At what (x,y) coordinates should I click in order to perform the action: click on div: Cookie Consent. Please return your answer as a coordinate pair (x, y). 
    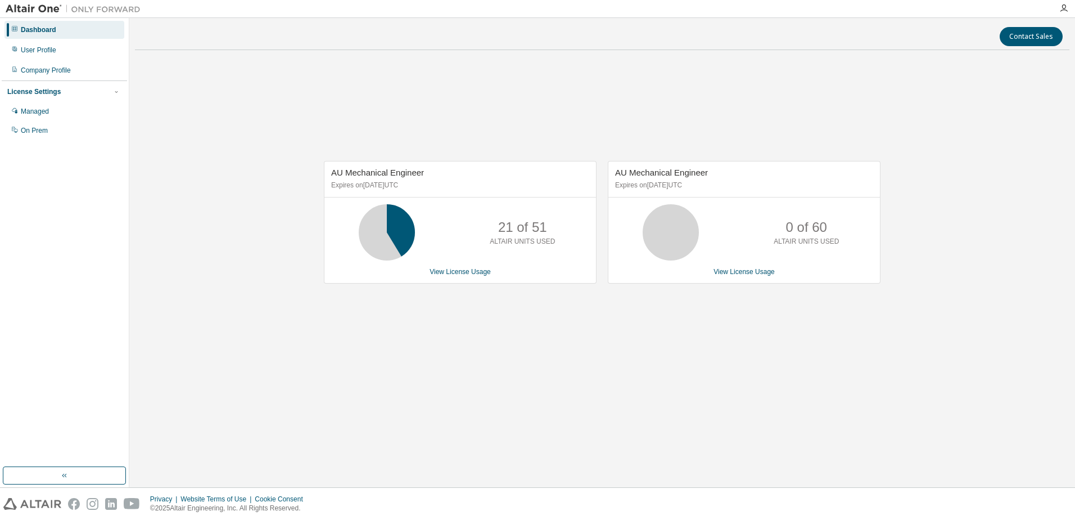
    Looking at the image, I should click on (282, 499).